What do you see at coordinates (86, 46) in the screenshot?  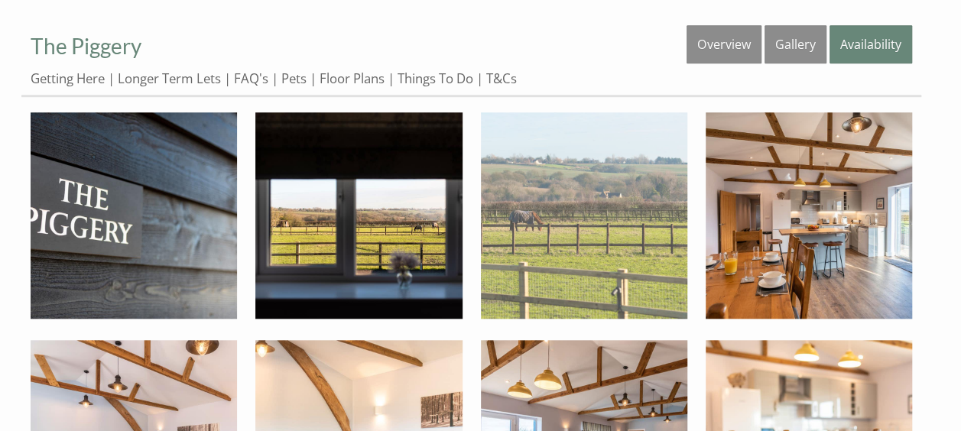 I see `span: The Piggery` at bounding box center [86, 46].